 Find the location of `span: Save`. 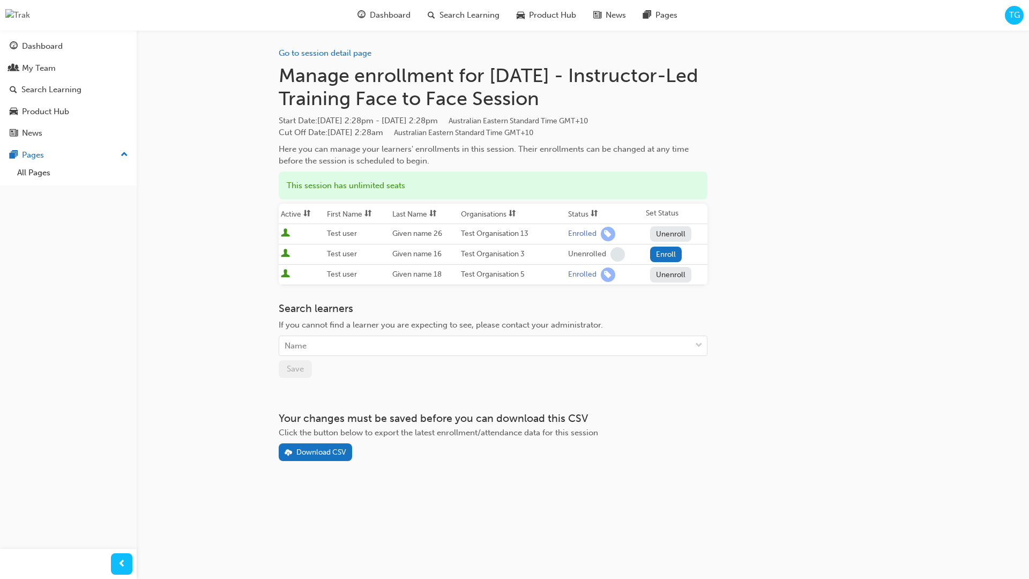

span: Save is located at coordinates (295, 369).